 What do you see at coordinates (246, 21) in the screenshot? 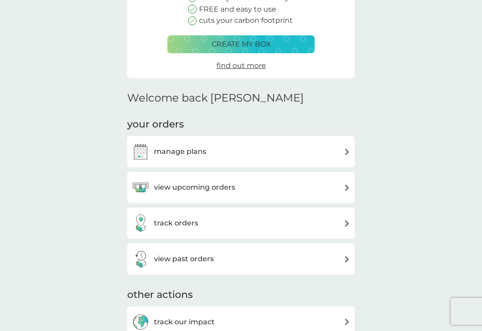
I see `p: cuts your carbon footprint` at bounding box center [246, 21].